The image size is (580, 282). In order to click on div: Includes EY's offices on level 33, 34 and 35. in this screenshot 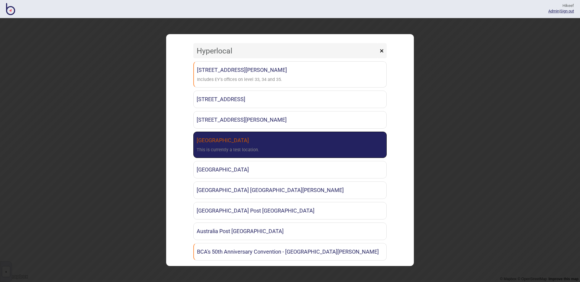, I will do `click(240, 80)`.